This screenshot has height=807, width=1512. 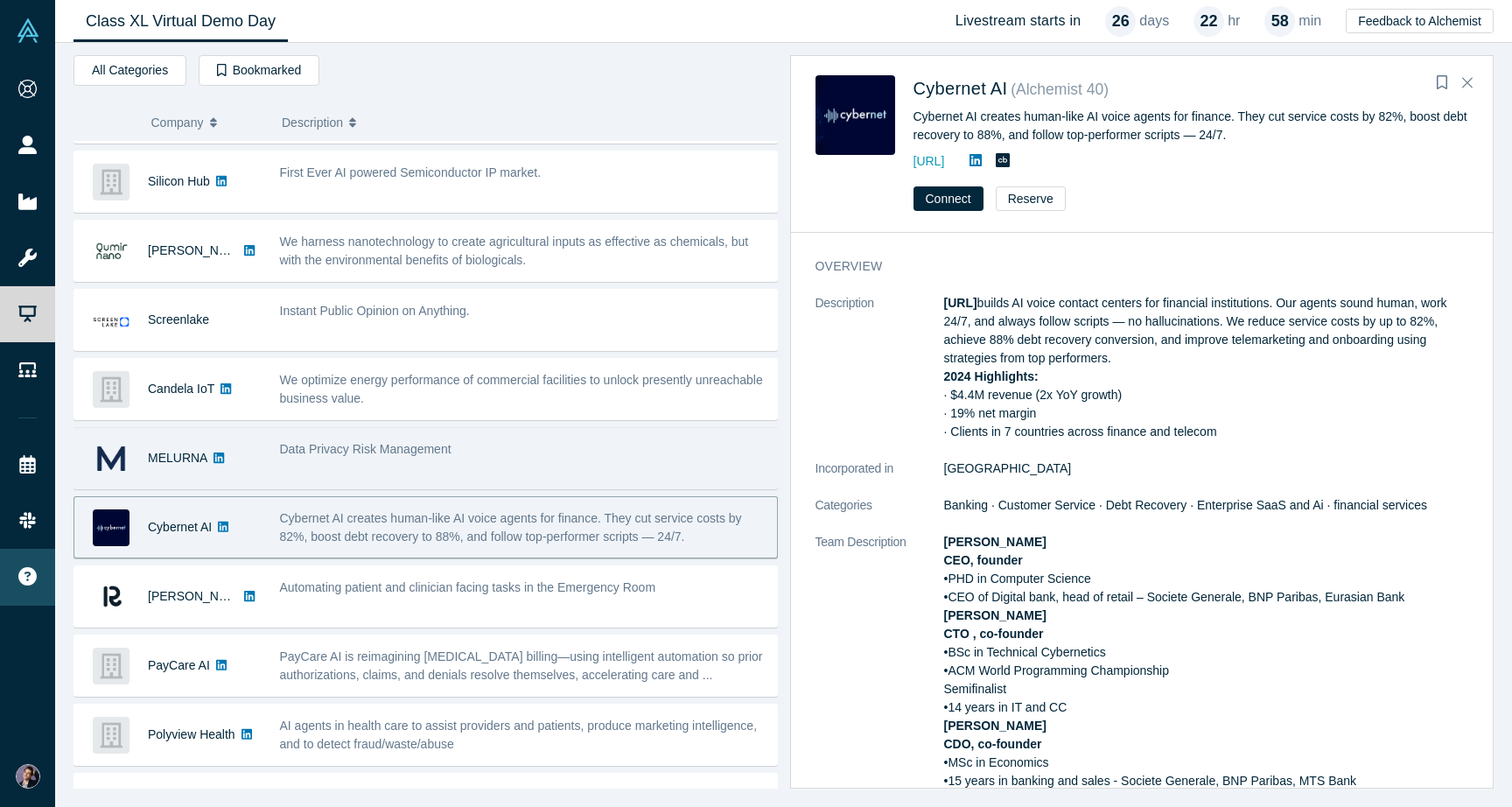 What do you see at coordinates (111, 182) in the screenshot?
I see `img: Silicon Hub's Logo` at bounding box center [111, 182].